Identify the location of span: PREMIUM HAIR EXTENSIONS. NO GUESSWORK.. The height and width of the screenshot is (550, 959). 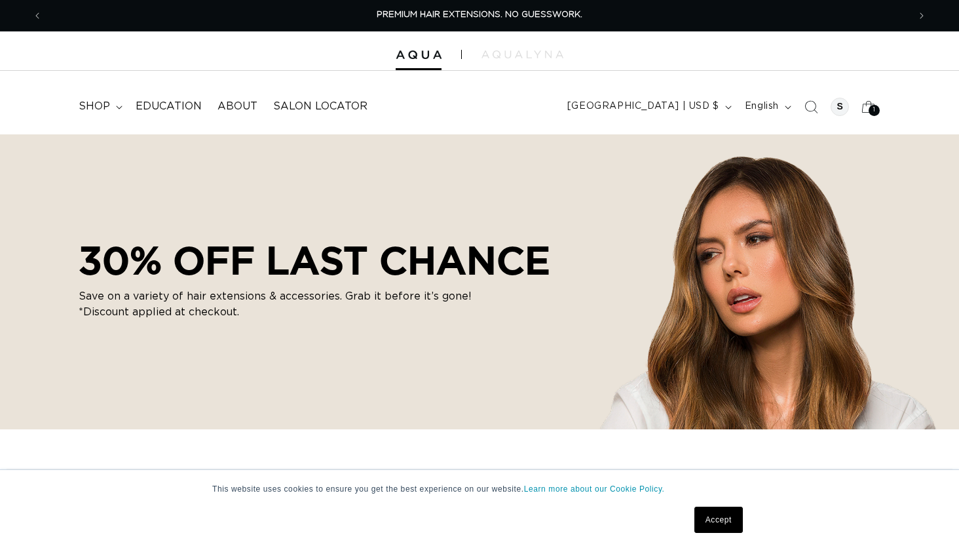
(480, 14).